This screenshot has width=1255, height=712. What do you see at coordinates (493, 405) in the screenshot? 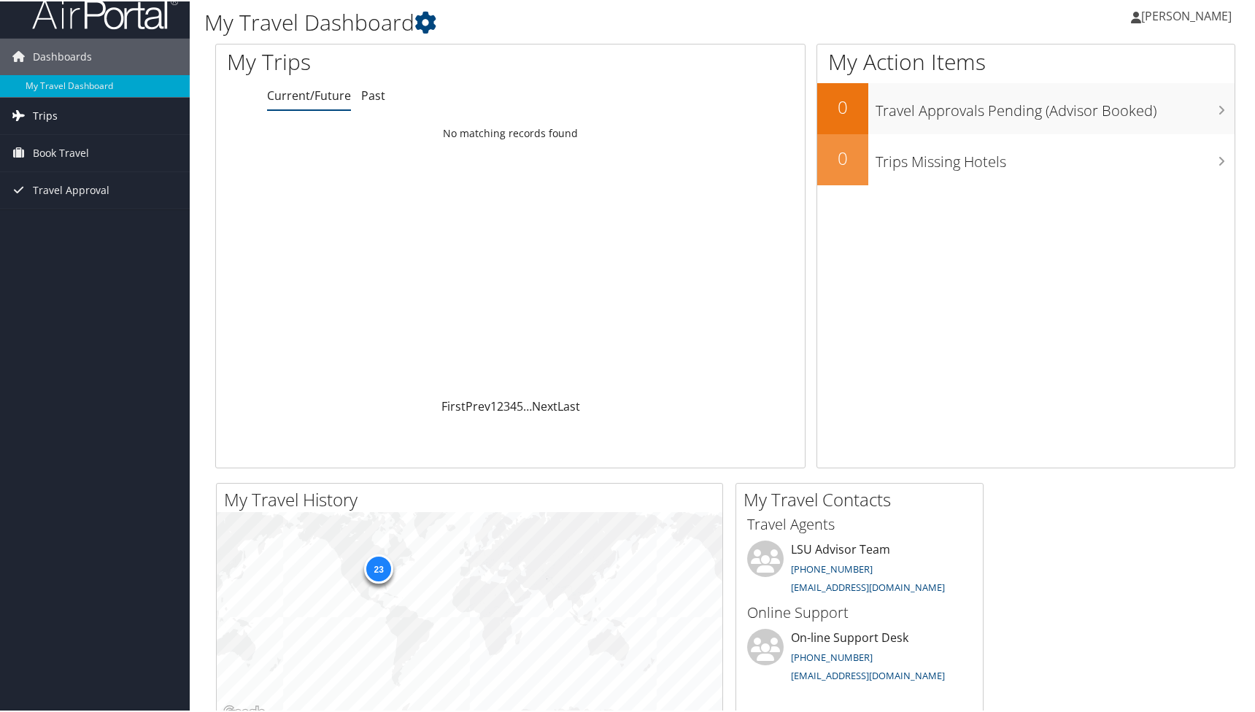
I see `a: 1` at bounding box center [493, 405].